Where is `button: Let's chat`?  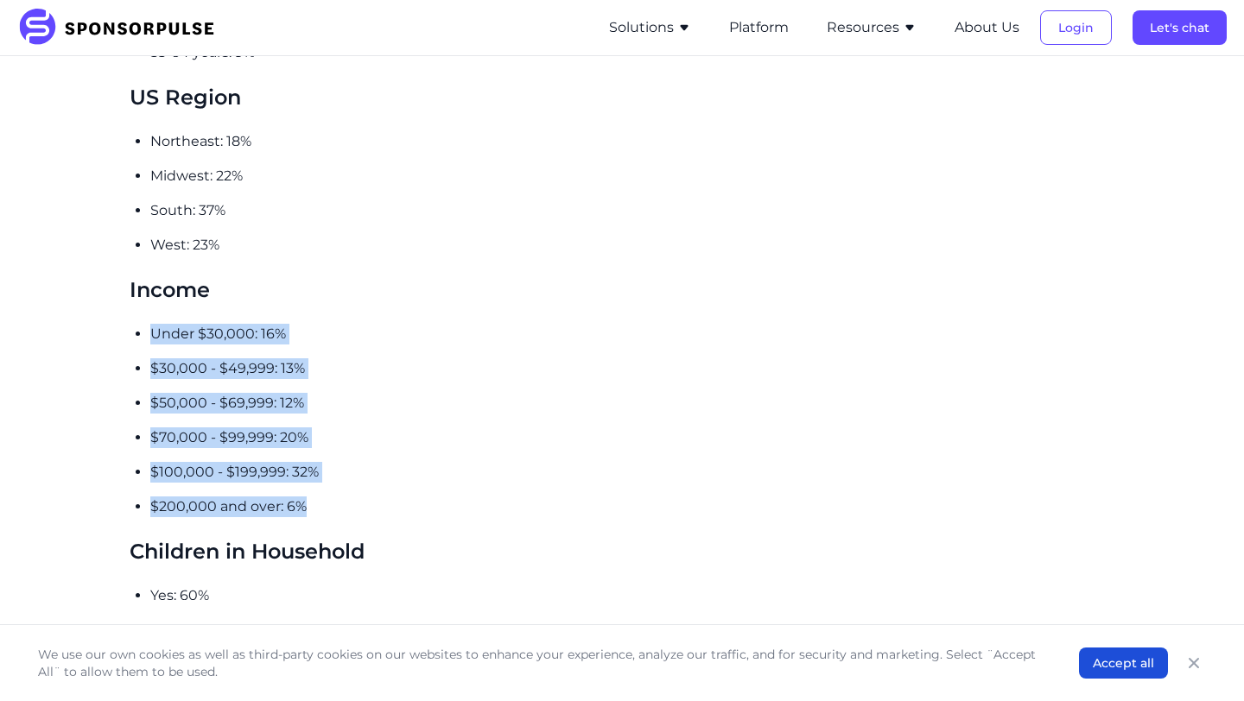
button: Let's chat is located at coordinates (1179, 28).